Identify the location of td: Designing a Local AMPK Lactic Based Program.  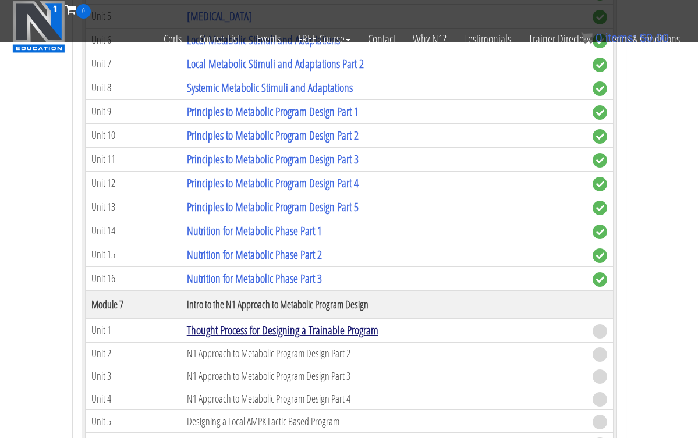
(384, 421).